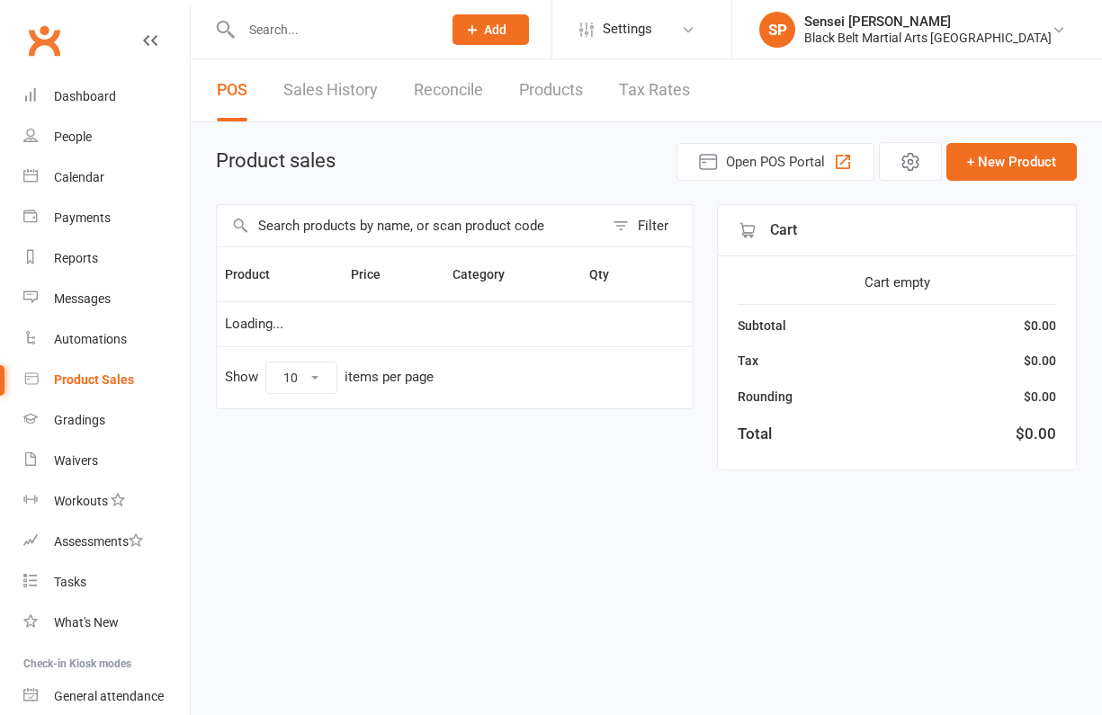  What do you see at coordinates (897, 230) in the screenshot?
I see `div: Cart` at bounding box center [897, 230].